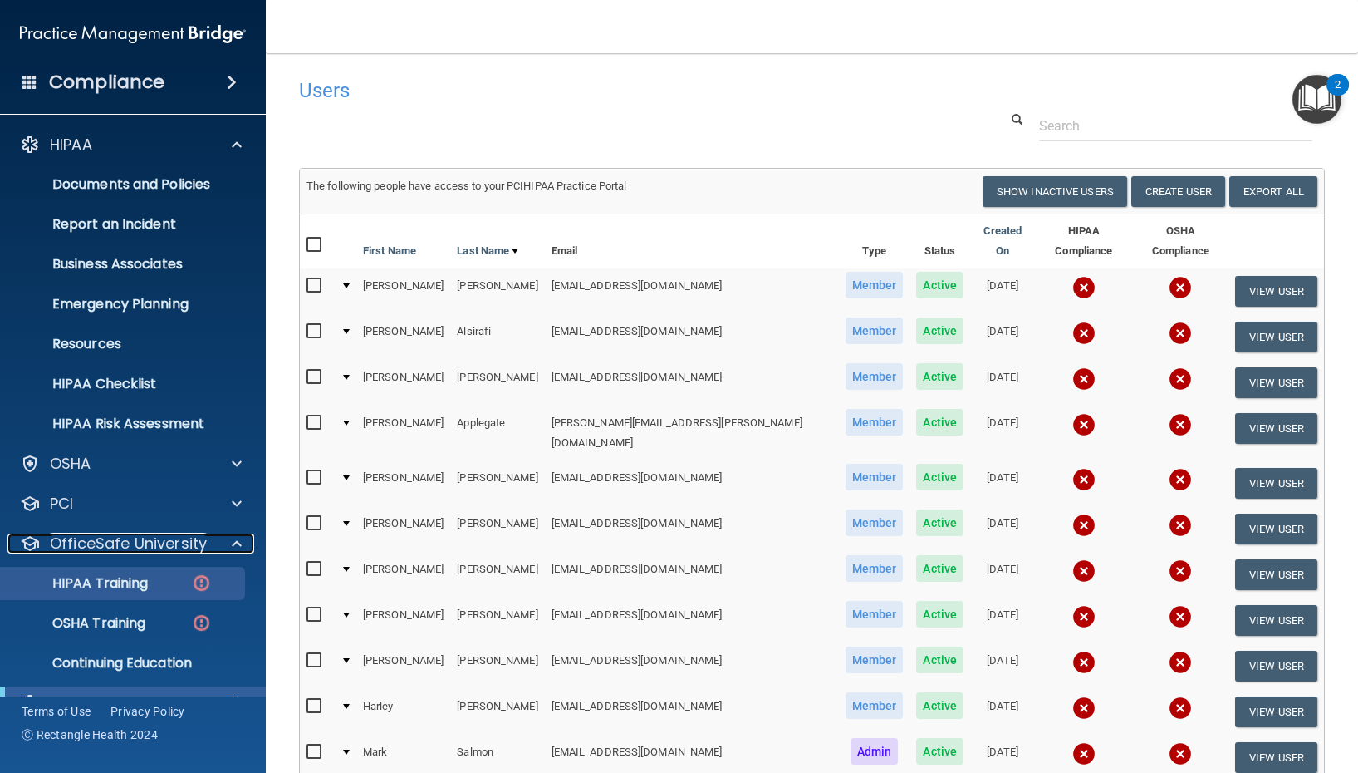 Image resolution: width=1358 pixels, height=773 pixels. Describe the element at coordinates (1003, 241) in the screenshot. I see `a: Created On` at that location.